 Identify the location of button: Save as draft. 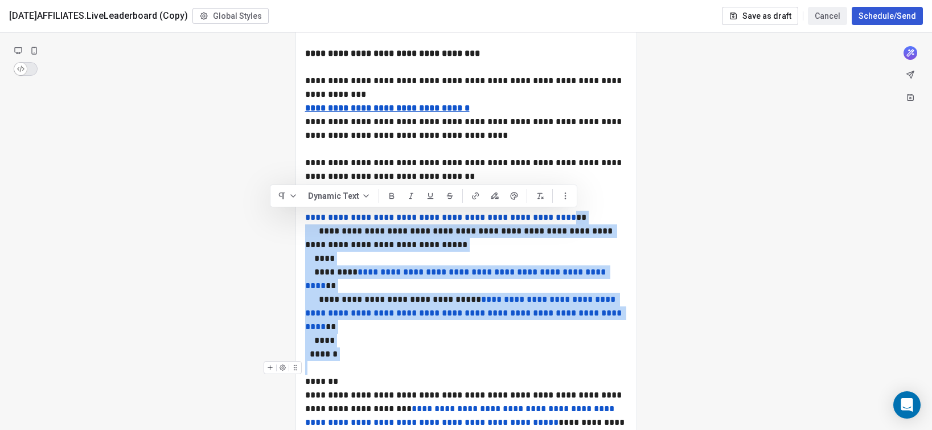
(760, 16).